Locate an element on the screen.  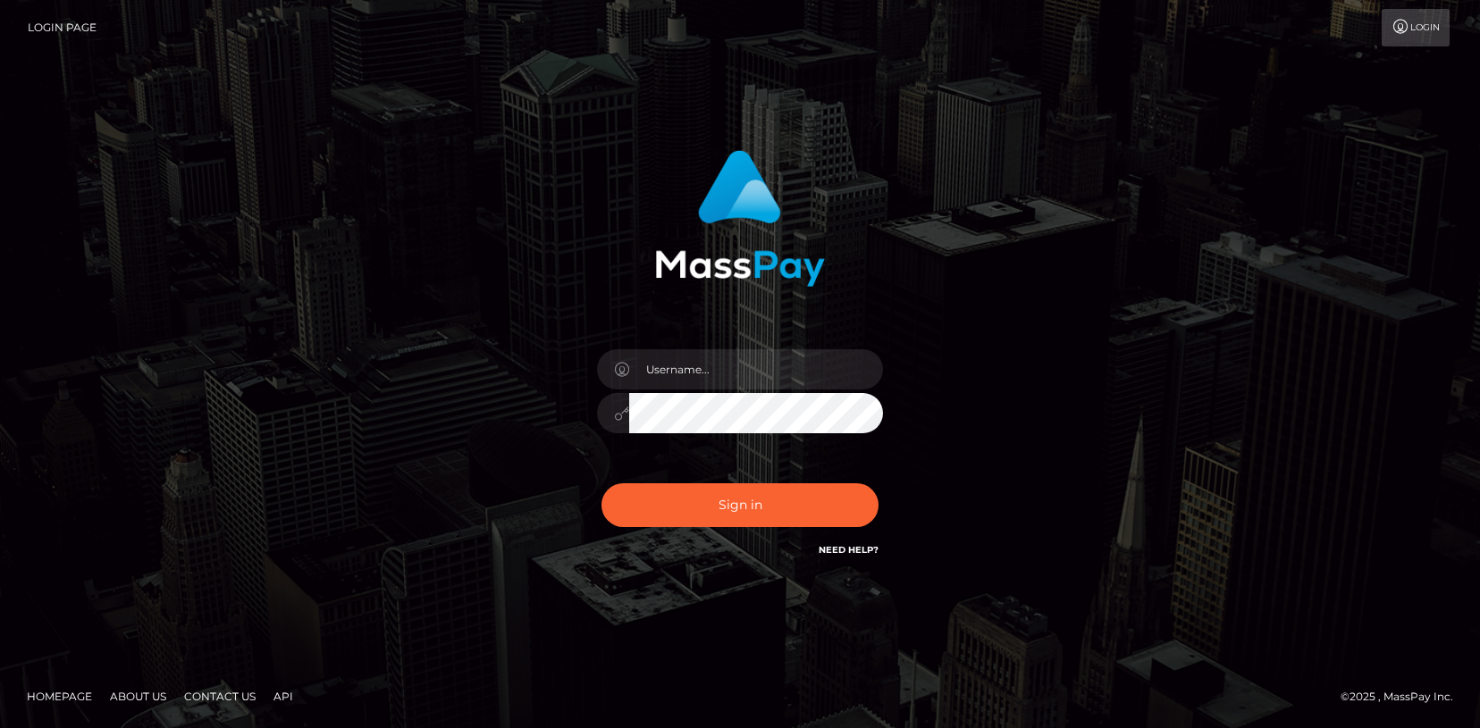
a: Login Page is located at coordinates (62, 28).